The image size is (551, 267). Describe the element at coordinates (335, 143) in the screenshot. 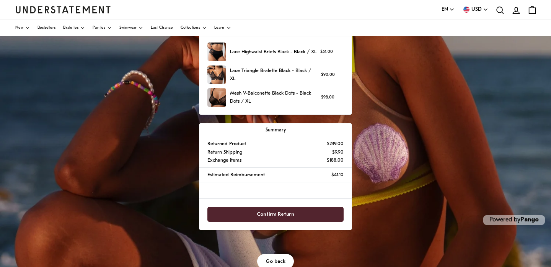

I see `p: $239.00` at that location.